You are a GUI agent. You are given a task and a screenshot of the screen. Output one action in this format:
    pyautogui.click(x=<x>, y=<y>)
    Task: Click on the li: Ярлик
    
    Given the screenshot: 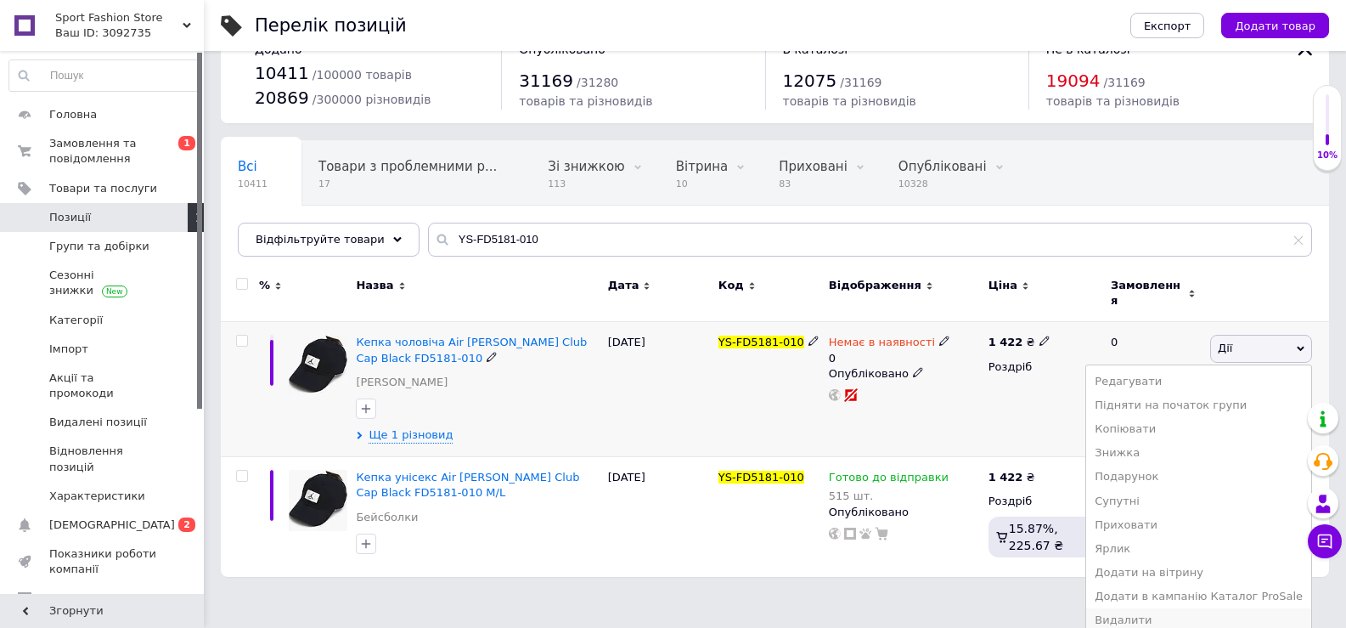 What is the action you would take?
    pyautogui.click(x=1198, y=549)
    